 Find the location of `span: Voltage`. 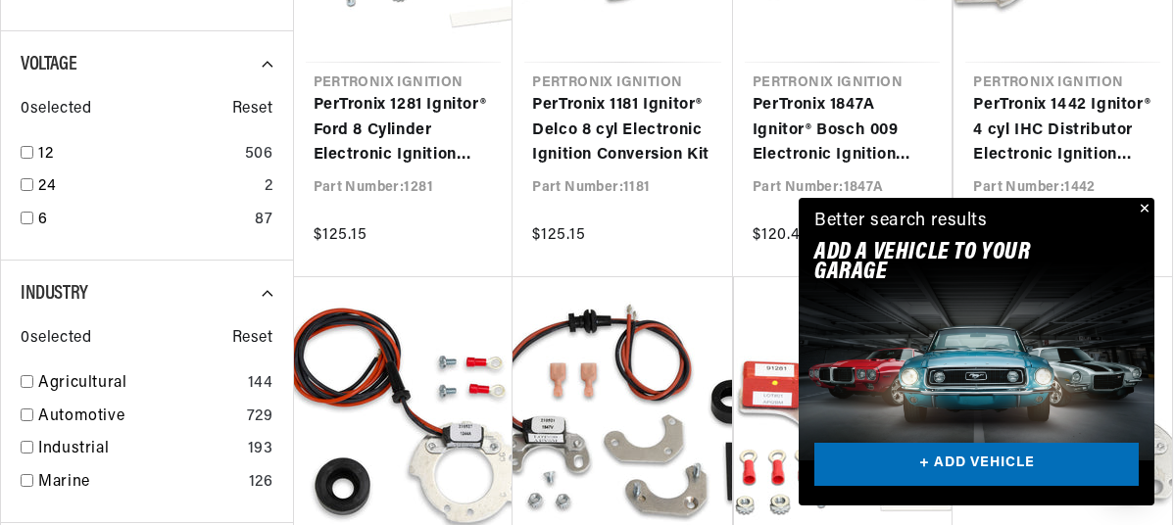

span: Voltage is located at coordinates (48, 65).